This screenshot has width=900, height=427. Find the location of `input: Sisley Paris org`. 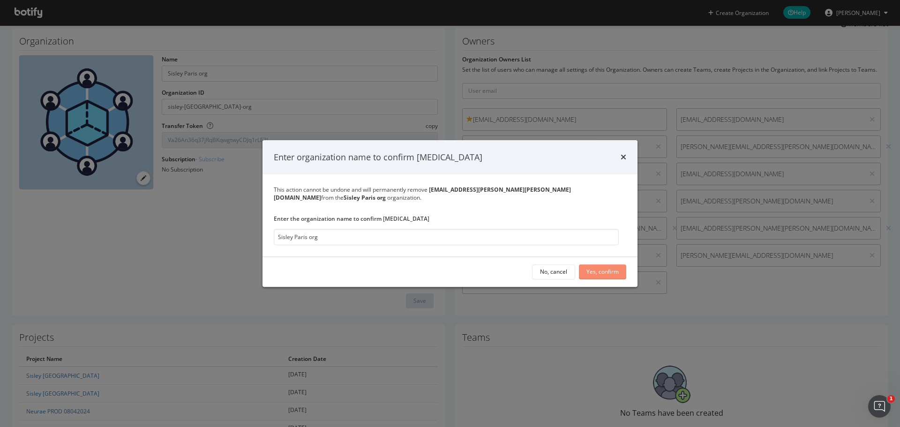

input: Sisley Paris org is located at coordinates (446, 237).